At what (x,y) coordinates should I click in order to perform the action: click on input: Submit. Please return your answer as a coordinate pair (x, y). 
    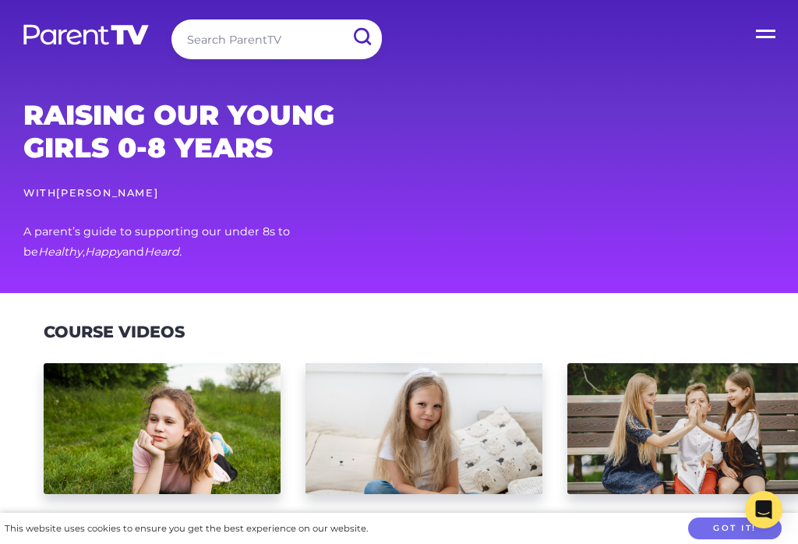
    Looking at the image, I should click on (362, 37).